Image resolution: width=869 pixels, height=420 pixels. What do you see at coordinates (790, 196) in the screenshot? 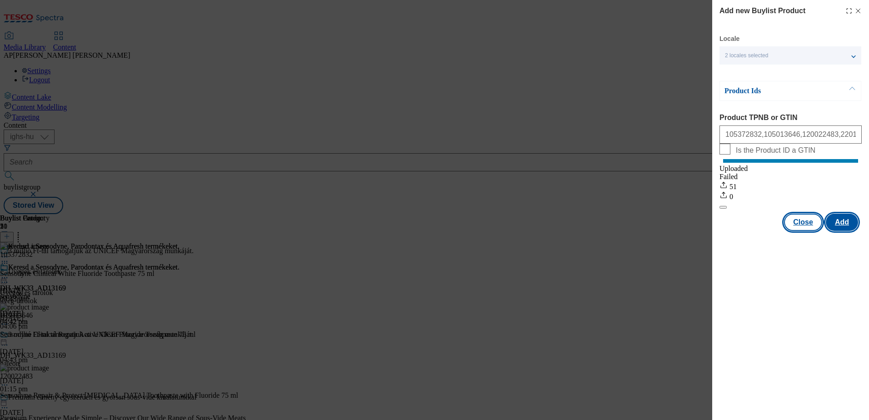
I see `div: 0` at bounding box center [790, 196].